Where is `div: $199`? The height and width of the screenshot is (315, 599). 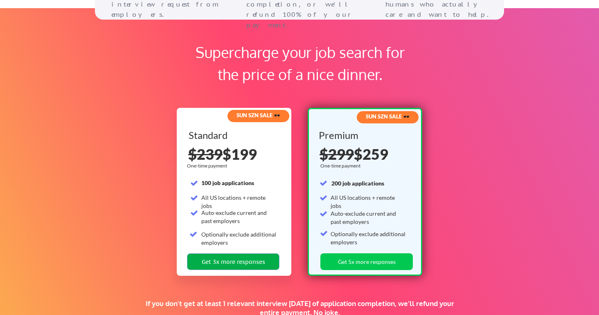
div: $199 is located at coordinates (234, 154).